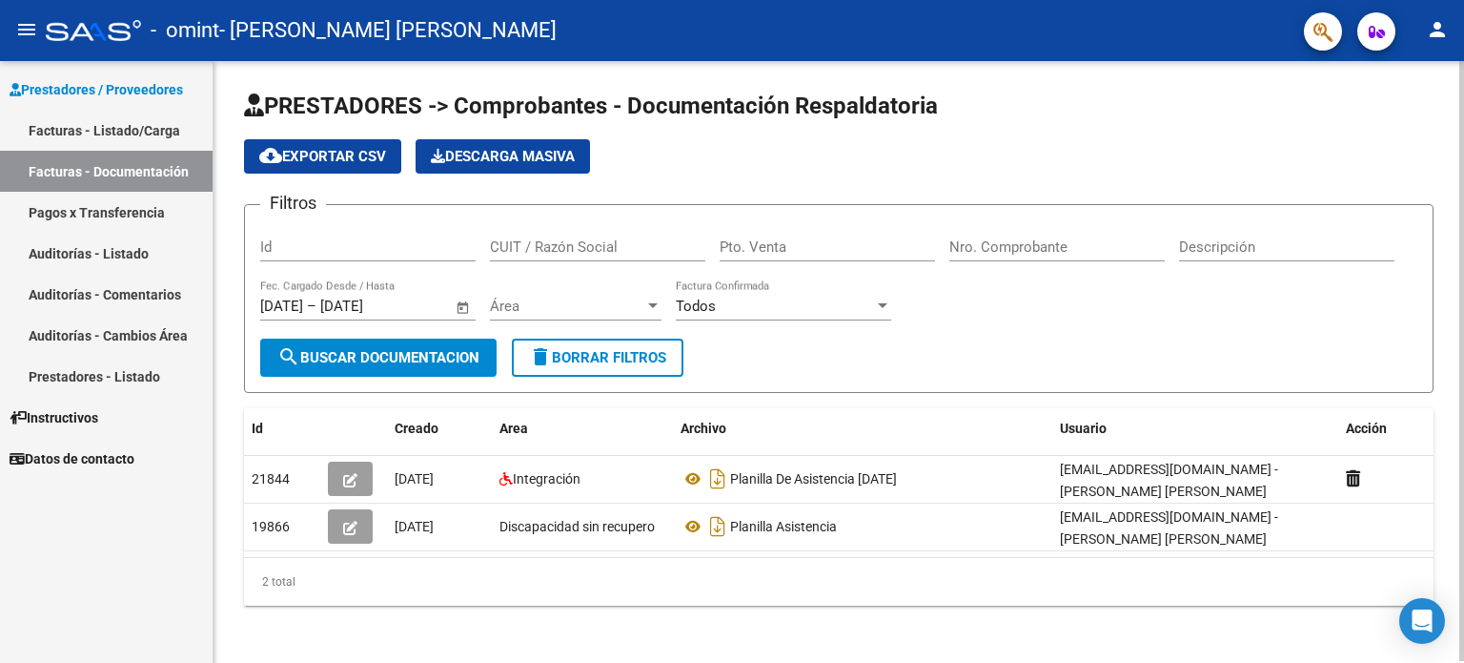  Describe the element at coordinates (1196, 428) in the screenshot. I see `datatable-header-cell: Usuario` at that location.